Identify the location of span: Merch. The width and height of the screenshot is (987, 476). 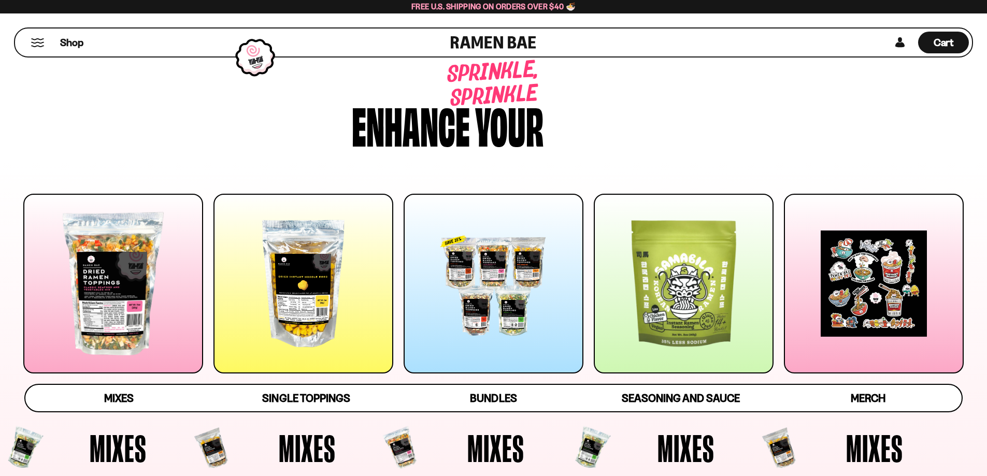
(868, 398).